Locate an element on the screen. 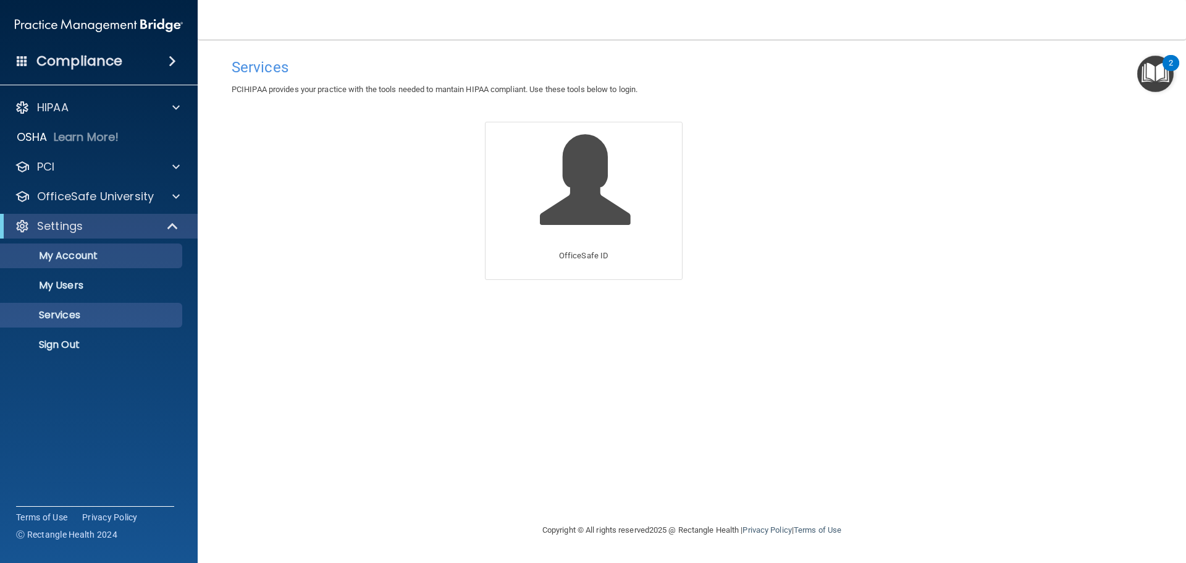 The image size is (1186, 563). div: 2 is located at coordinates (1170, 71).